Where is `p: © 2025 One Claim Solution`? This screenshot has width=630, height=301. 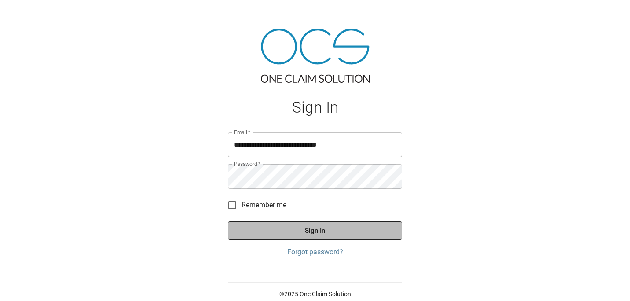 p: © 2025 One Claim Solution is located at coordinates (315, 294).